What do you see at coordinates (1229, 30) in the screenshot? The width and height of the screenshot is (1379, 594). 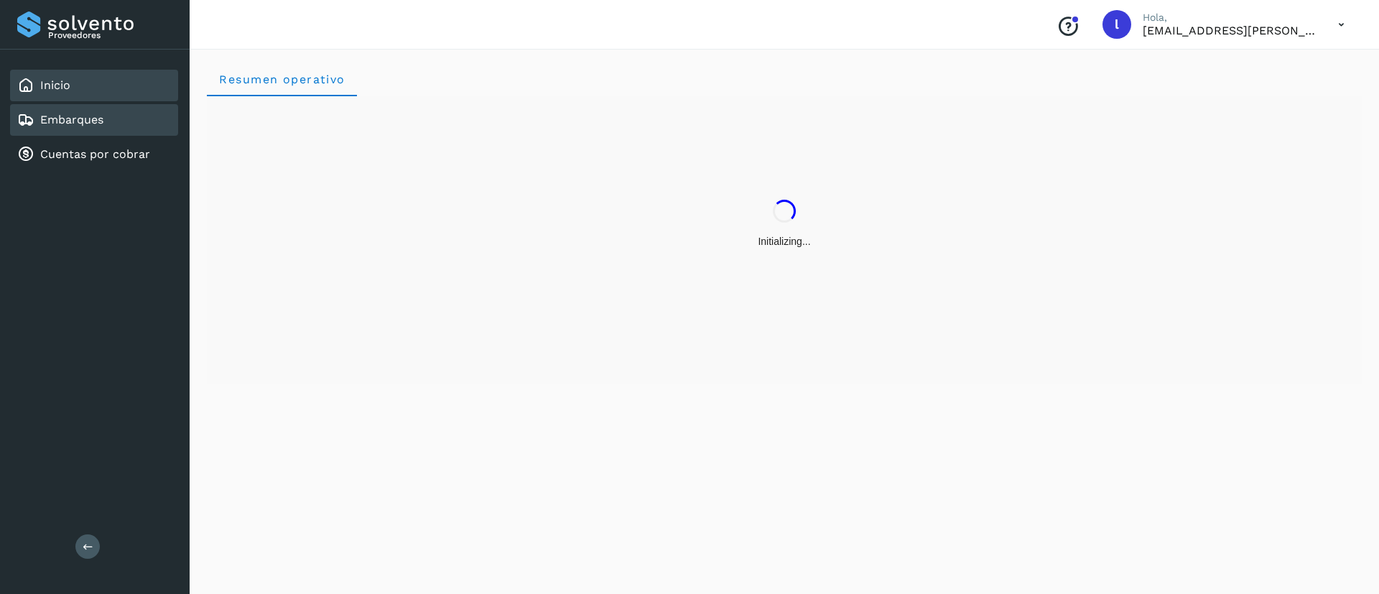 I see `p: lauraamalia.castillo@xpertal.com` at bounding box center [1229, 30].